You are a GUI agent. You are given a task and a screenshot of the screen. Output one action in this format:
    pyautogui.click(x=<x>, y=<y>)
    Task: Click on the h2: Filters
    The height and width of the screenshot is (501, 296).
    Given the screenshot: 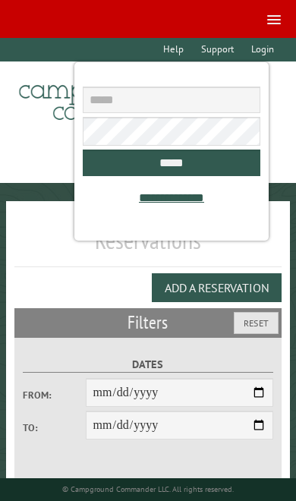 What is the action you would take?
    pyautogui.click(x=147, y=323)
    